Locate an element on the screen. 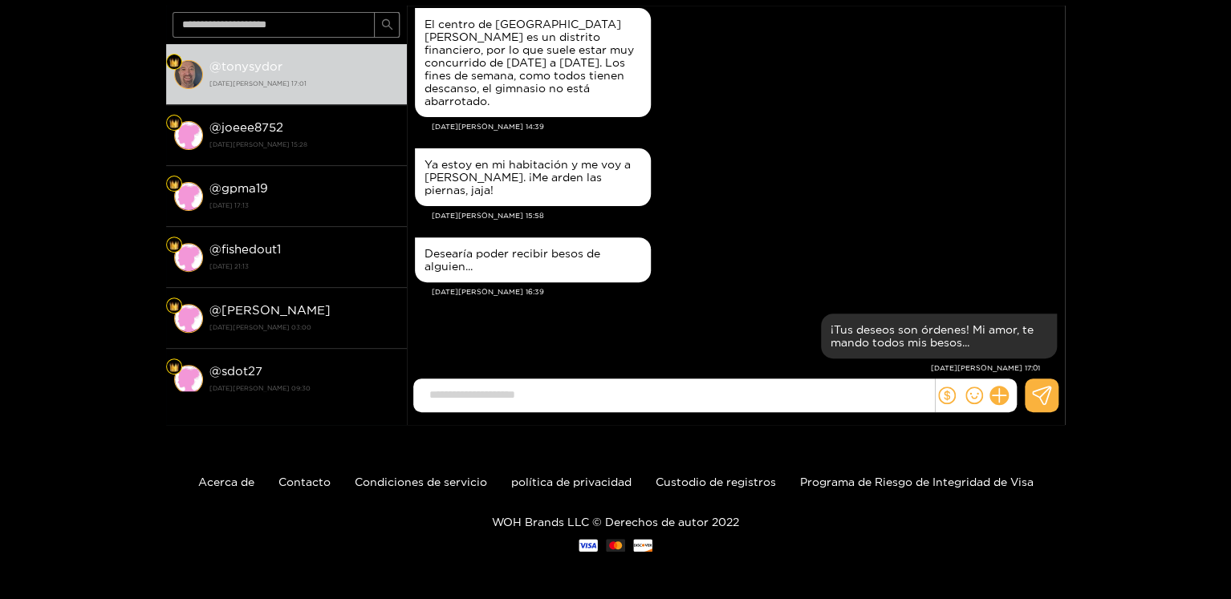 The height and width of the screenshot is (599, 1231). div: 17 de agosto, 15:58 is located at coordinates (533, 177).